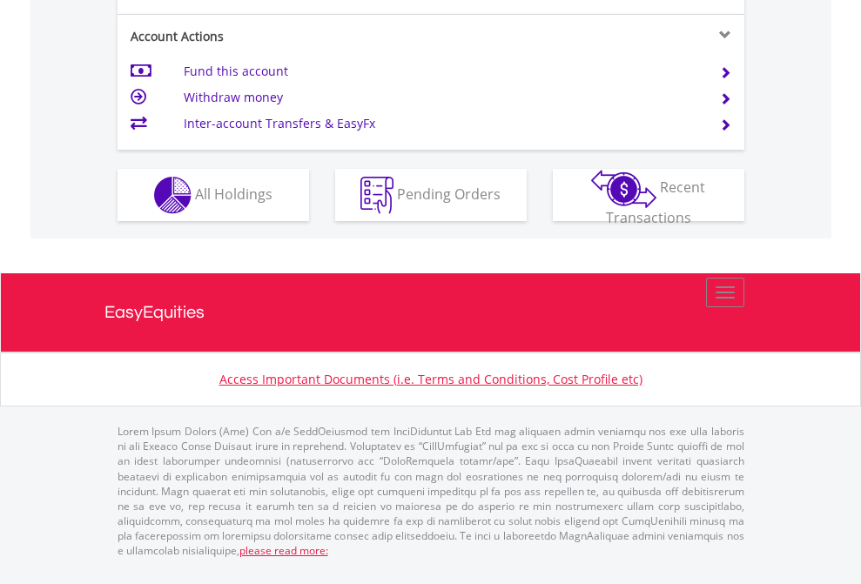  What do you see at coordinates (233, 193) in the screenshot?
I see `span: All Holdings` at bounding box center [233, 193].